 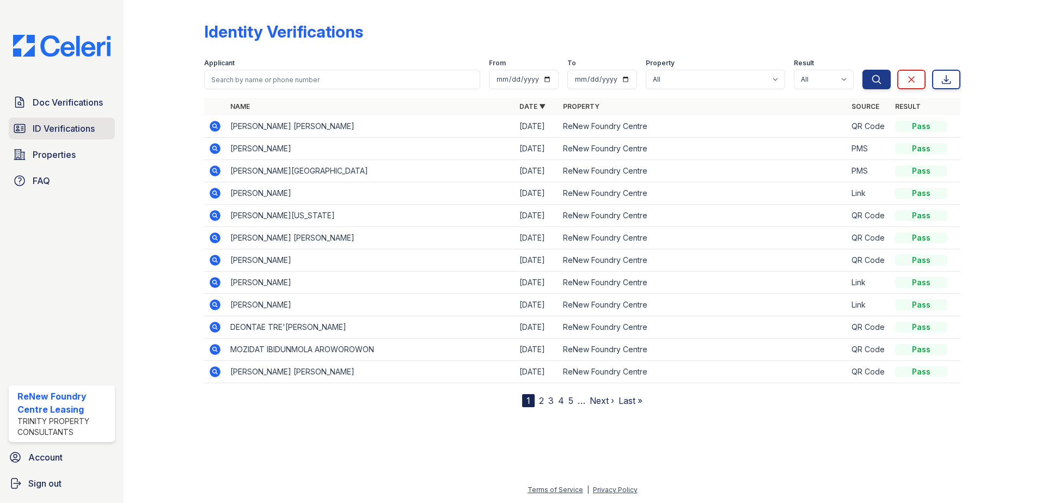 I want to click on a: Property, so click(x=581, y=106).